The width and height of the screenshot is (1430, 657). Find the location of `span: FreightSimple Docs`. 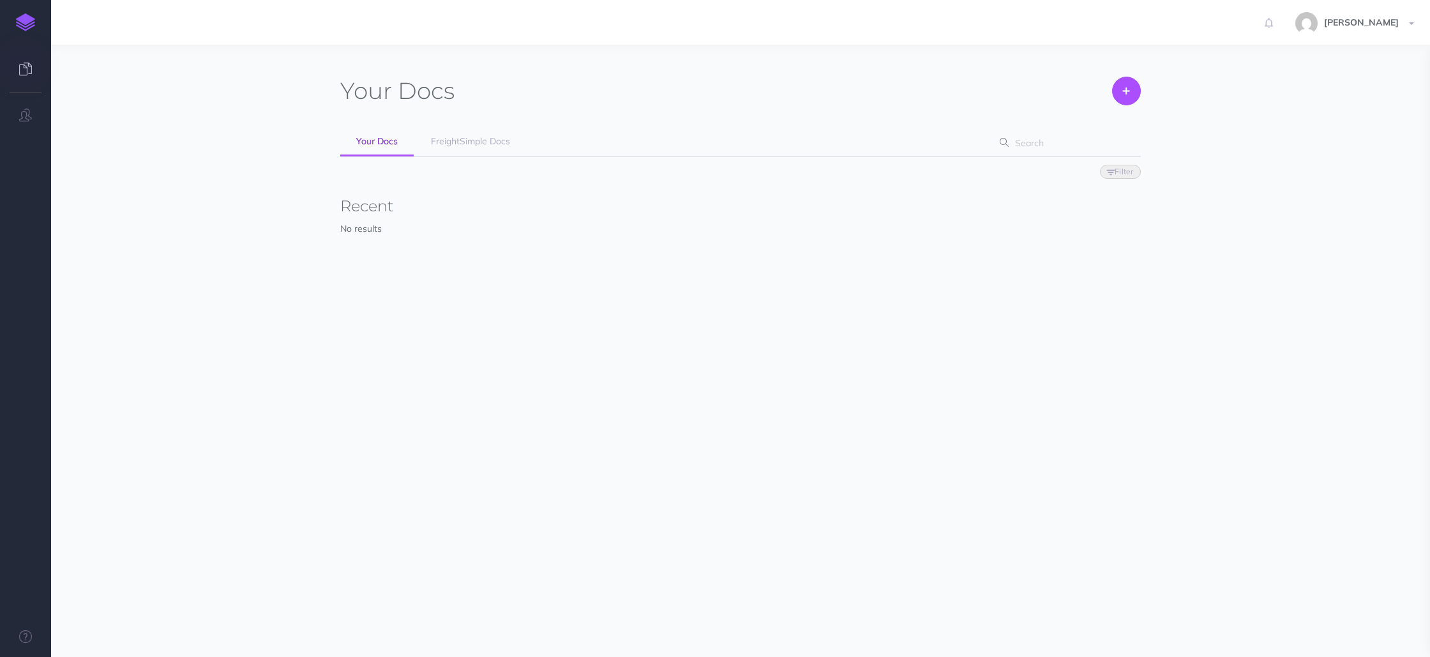

span: FreightSimple Docs is located at coordinates (471, 141).